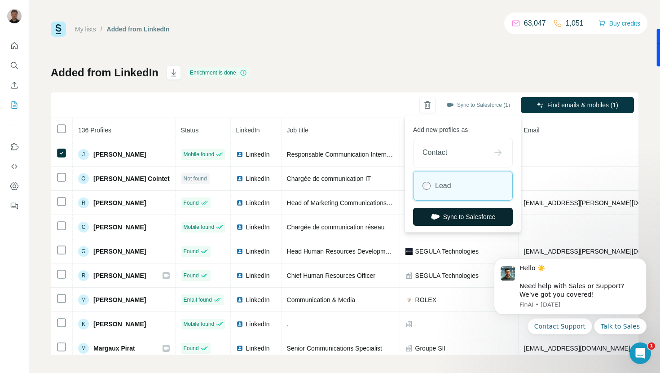 The height and width of the screenshot is (373, 660). What do you see at coordinates (331, 276) in the screenshot?
I see `span: Chief Human Resources Officer` at bounding box center [331, 276].